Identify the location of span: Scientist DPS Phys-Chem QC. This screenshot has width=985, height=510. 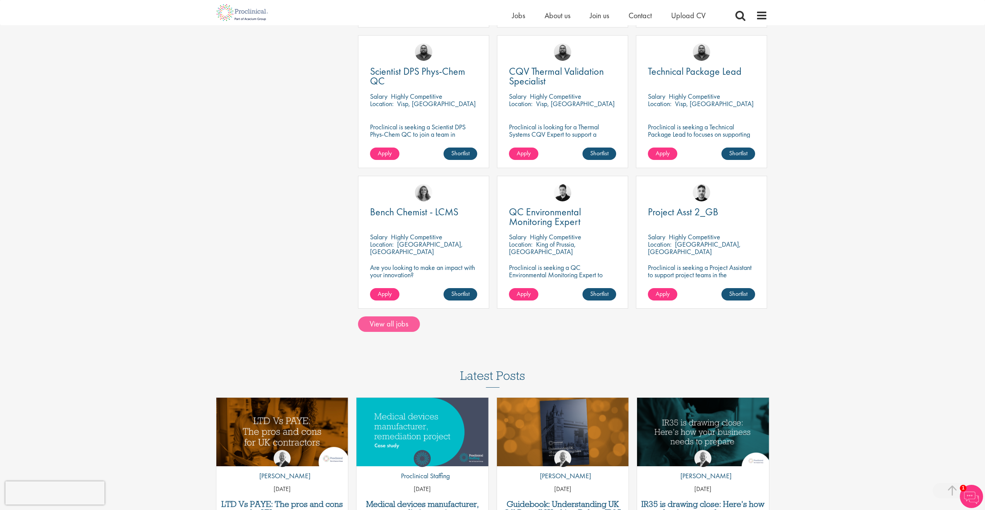
(418, 76).